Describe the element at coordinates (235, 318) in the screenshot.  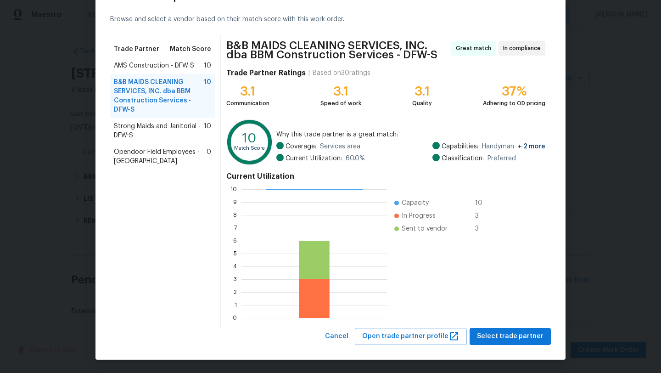
I see `text: 0` at that location.